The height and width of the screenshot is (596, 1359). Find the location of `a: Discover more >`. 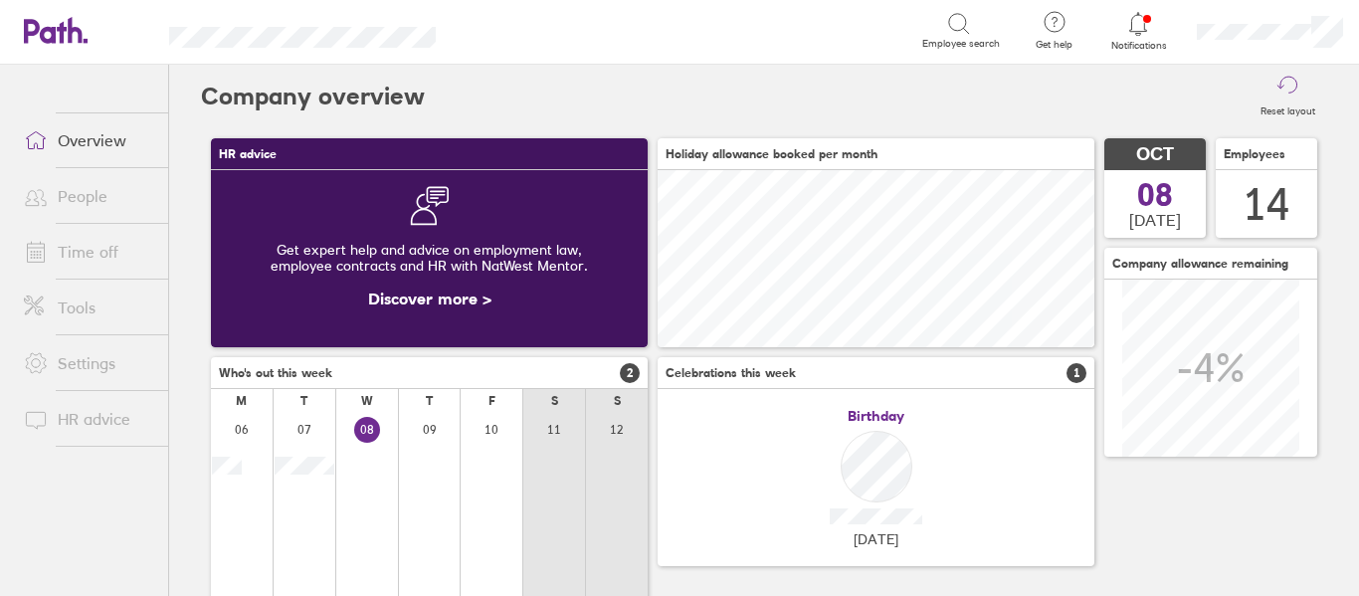

a: Discover more > is located at coordinates (430, 298).